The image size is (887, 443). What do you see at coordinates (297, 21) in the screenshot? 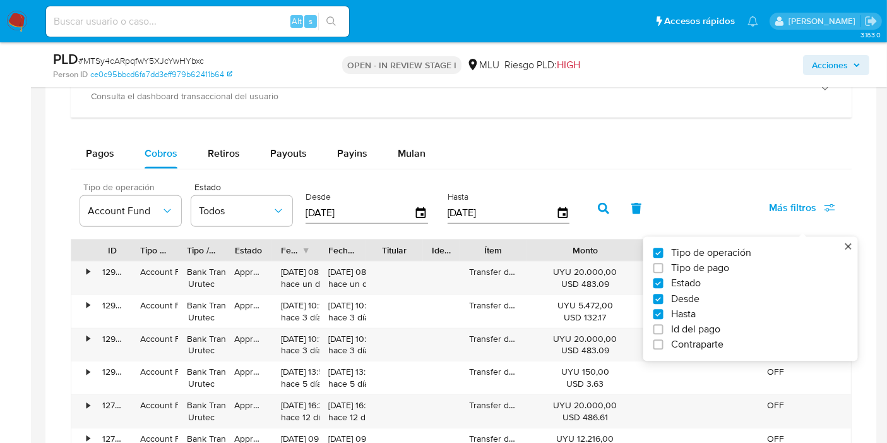
I see `span: Alt` at bounding box center [297, 21].